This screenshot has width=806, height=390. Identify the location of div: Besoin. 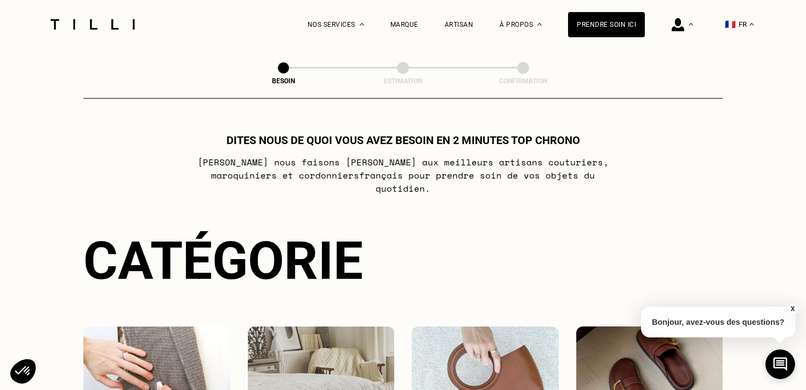
(283, 81).